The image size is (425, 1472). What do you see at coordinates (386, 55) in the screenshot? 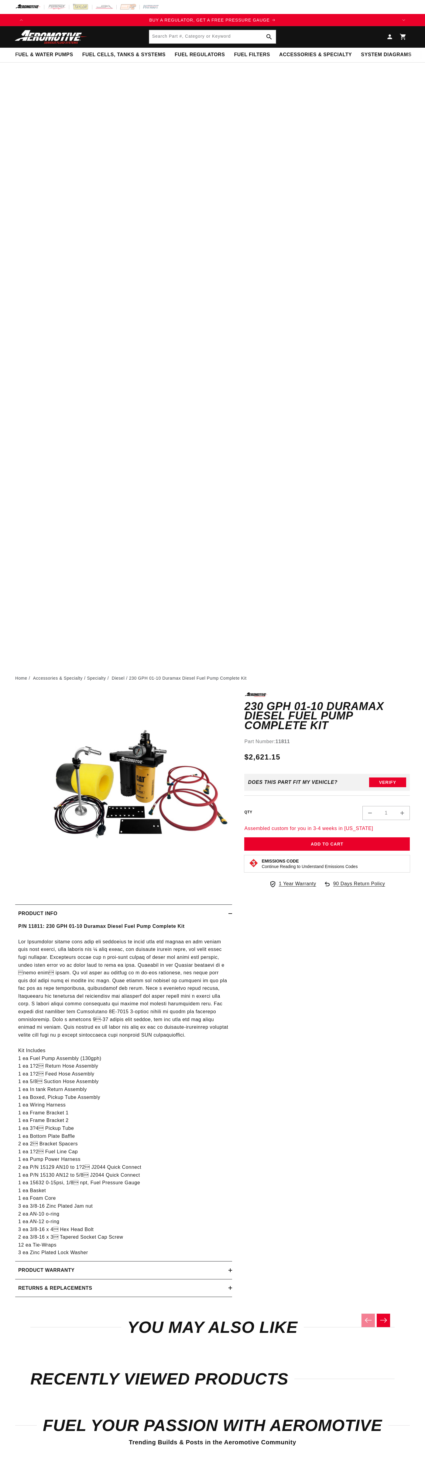
I see `span: System Diagrams` at bounding box center [386, 55].